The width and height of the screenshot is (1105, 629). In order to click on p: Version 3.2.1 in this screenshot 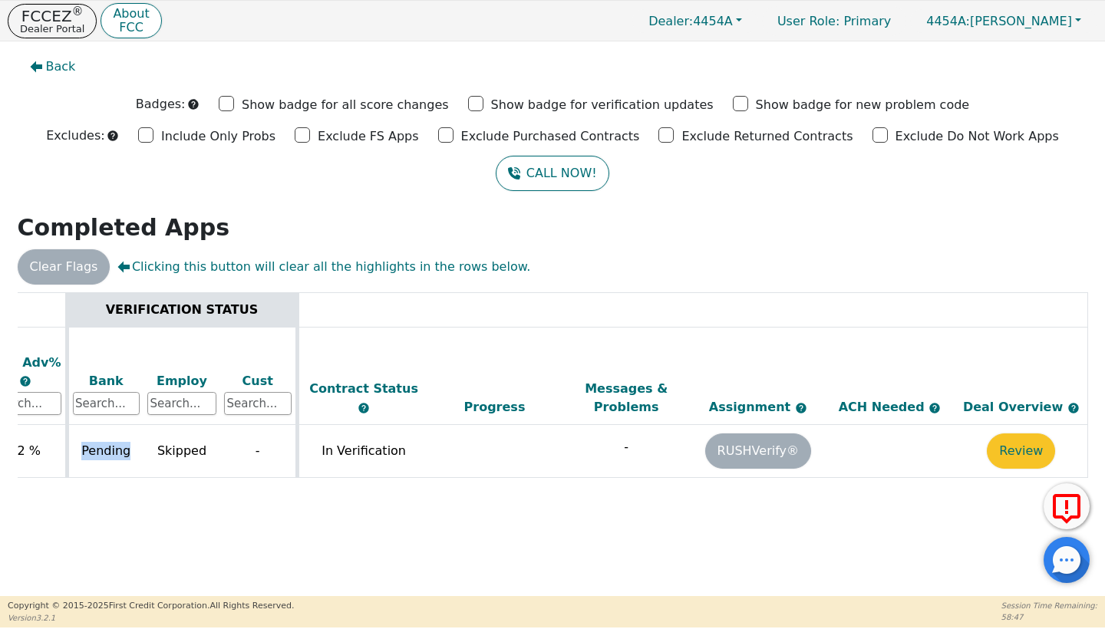, I will do `click(150, 618)`.